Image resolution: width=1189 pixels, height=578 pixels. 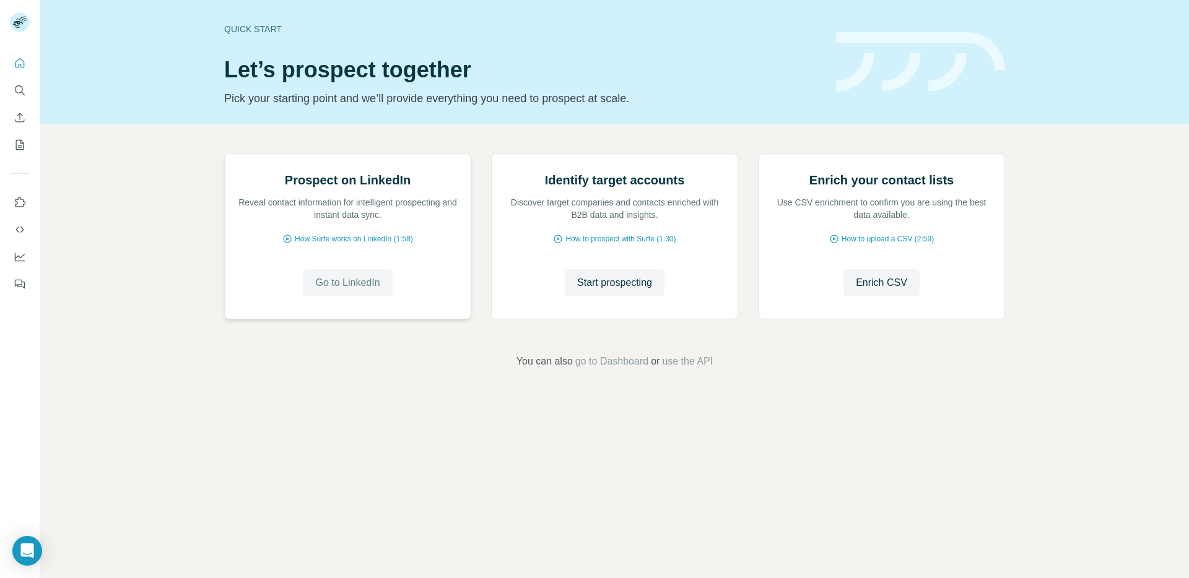 I want to click on span: How to prospect with Surfe (1:30), so click(x=620, y=239).